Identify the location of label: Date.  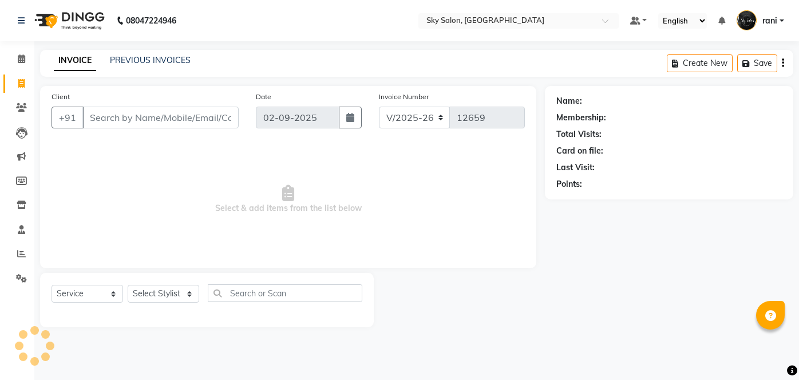
(263, 97).